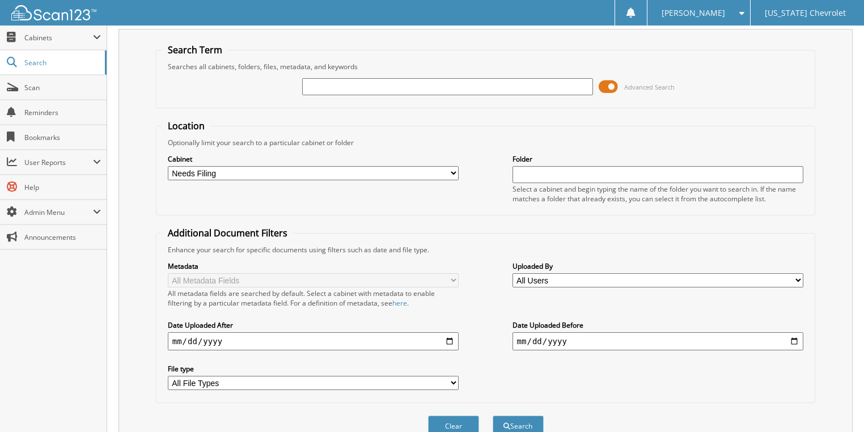  I want to click on span: Bookmarks, so click(62, 137).